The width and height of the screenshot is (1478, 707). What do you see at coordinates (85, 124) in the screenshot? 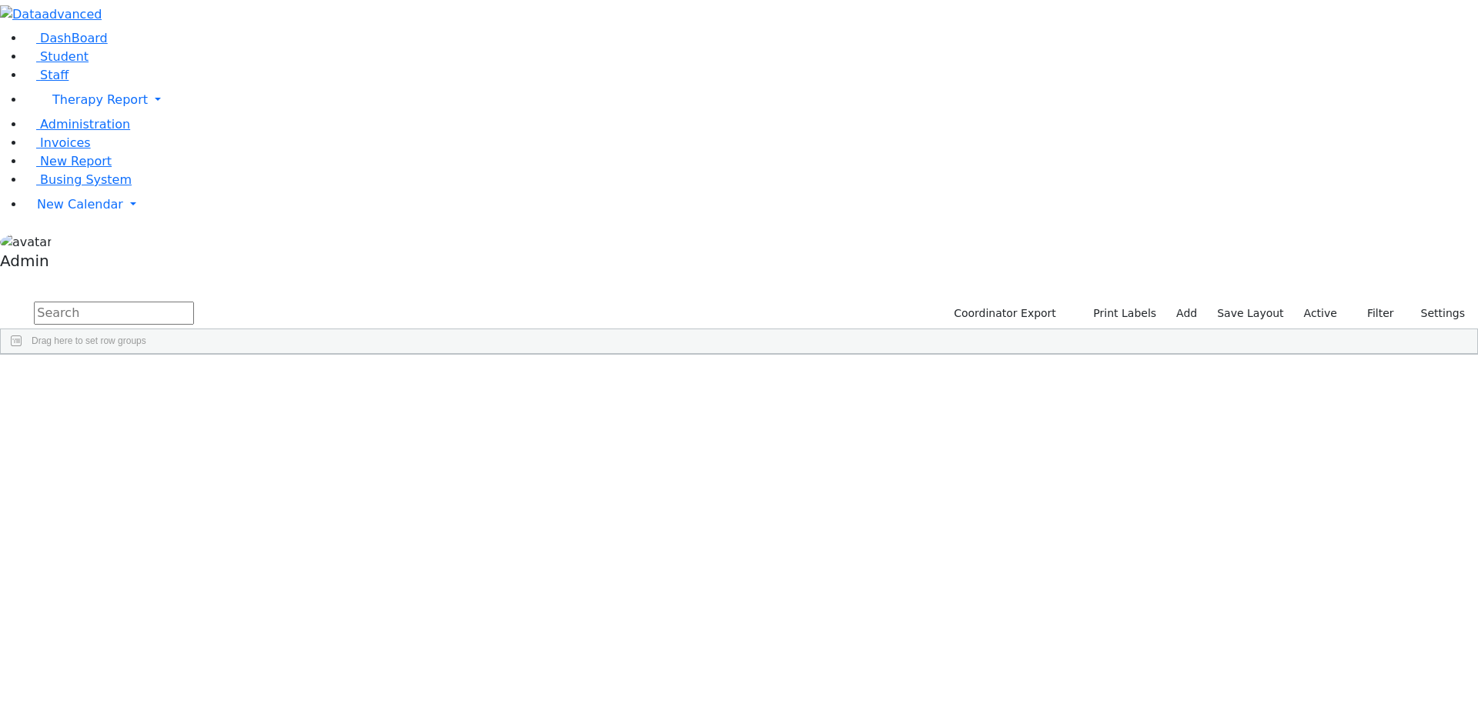
I see `span: Administration` at bounding box center [85, 124].